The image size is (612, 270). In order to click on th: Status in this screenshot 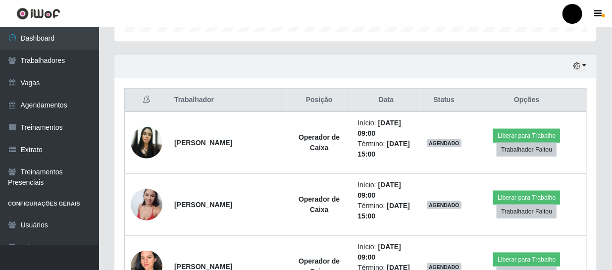, I will do `click(444, 100)`.